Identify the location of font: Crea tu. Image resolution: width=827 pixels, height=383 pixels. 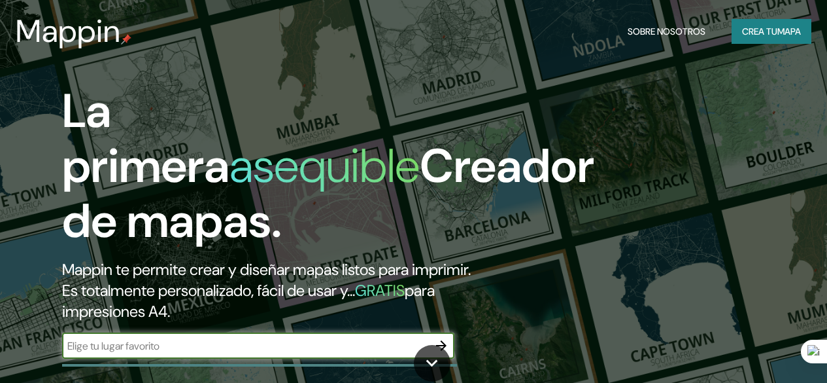
(760, 31).